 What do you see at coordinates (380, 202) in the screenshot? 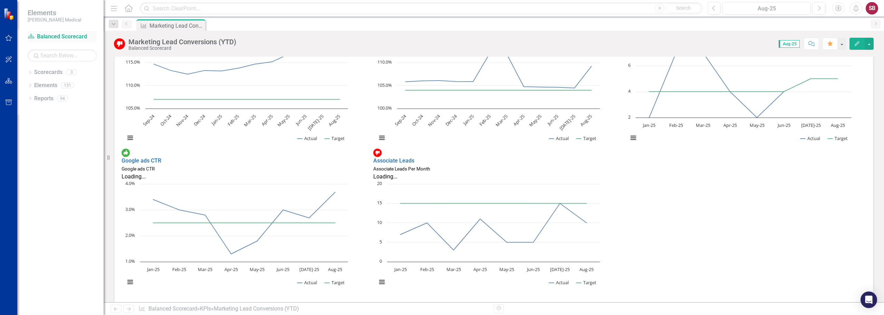
I see `text: 15` at bounding box center [380, 202].